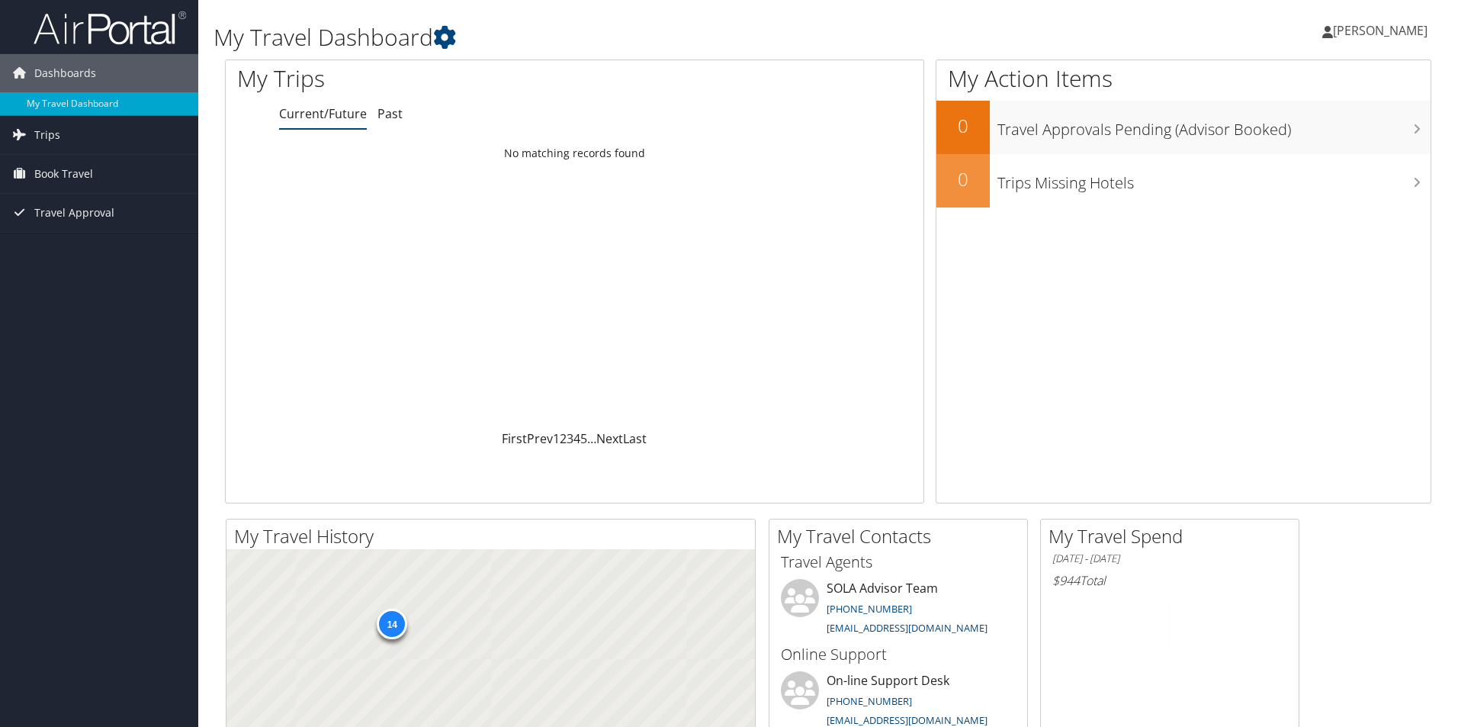 This screenshot has width=1458, height=727. Describe the element at coordinates (540, 438) in the screenshot. I see `a: Prev` at that location.